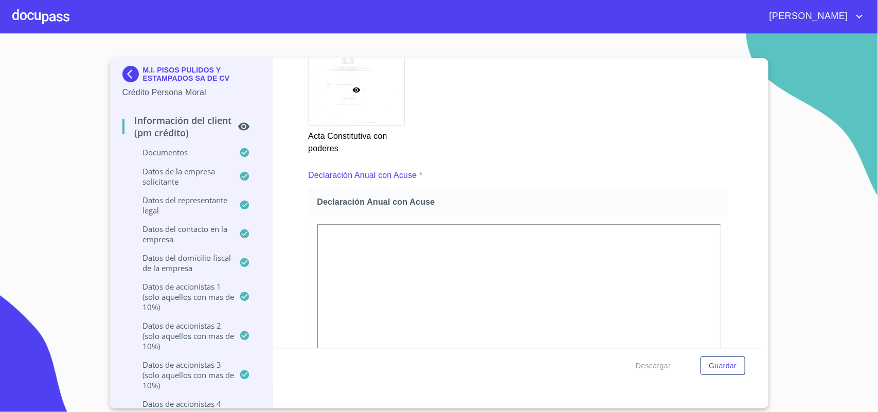 The image size is (878, 412). Describe the element at coordinates (191, 93) in the screenshot. I see `p: Crédito Persona Moral` at that location.